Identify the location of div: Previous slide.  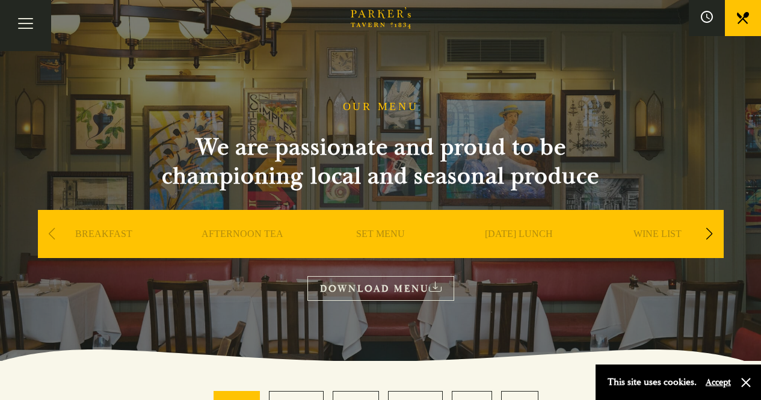
(52, 234).